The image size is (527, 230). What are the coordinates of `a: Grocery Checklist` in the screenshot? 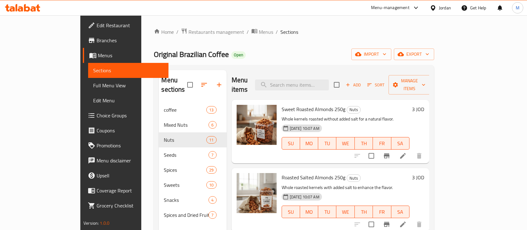 It's located at (126, 205).